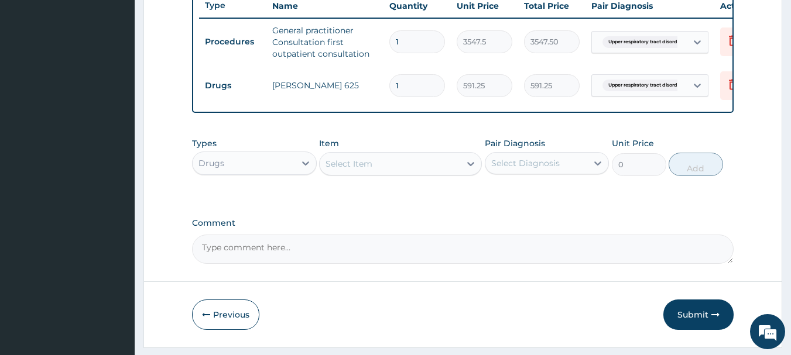 This screenshot has width=791, height=355. I want to click on img: d_794563401_company_1708531726252_794563401, so click(35, 73).